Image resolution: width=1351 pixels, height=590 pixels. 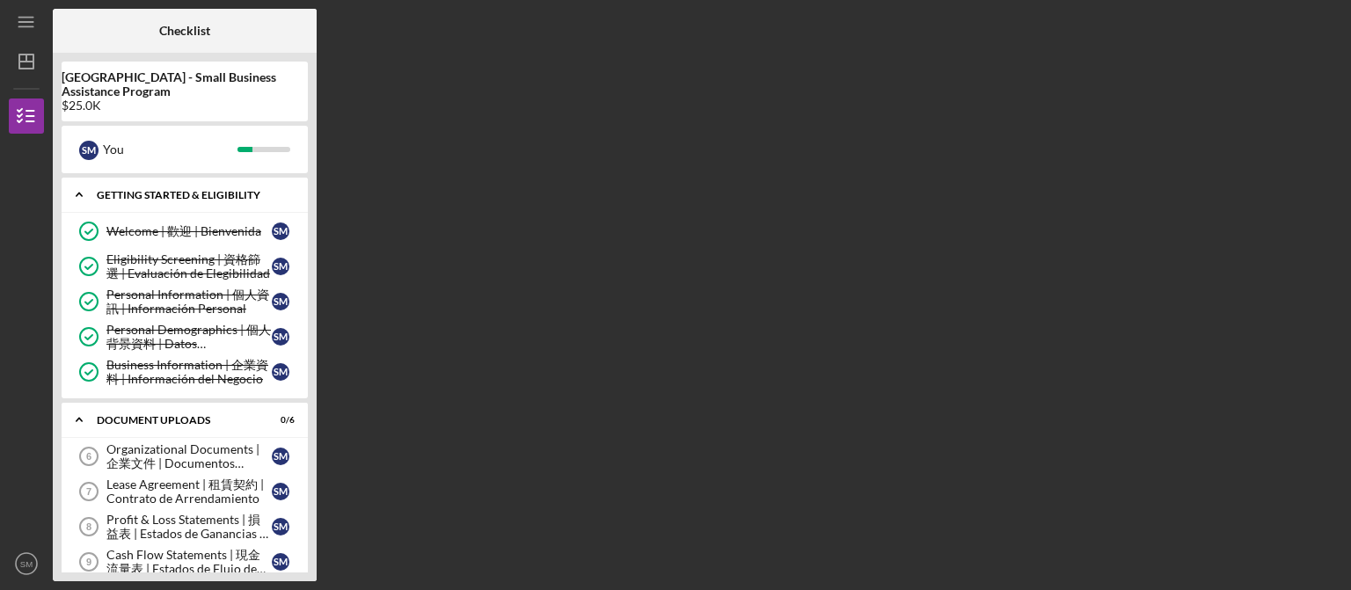 What do you see at coordinates (189, 492) in the screenshot?
I see `div: Lease Agreement | 租賃契約 | Contrato de Arrendamiento` at bounding box center [189, 492].